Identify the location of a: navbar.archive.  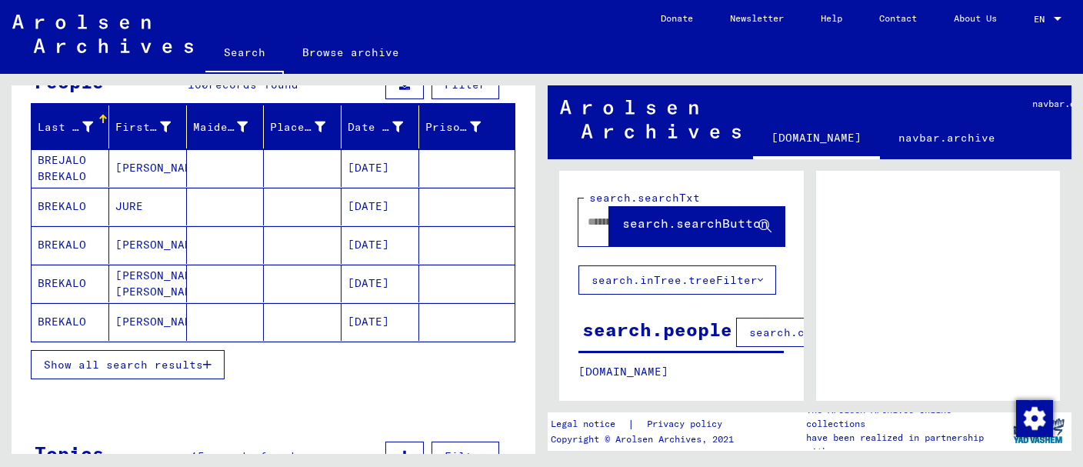
(947, 138).